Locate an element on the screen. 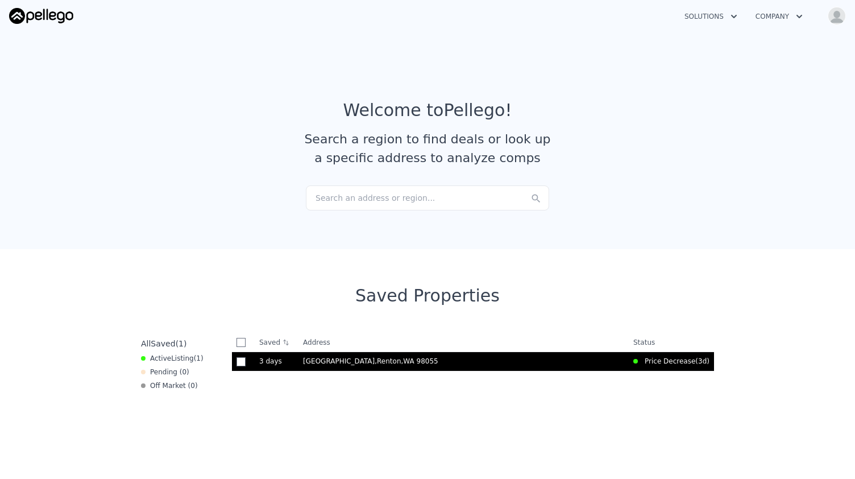 This screenshot has height=479, width=855. span: Active ( 1 ) is located at coordinates (177, 358).